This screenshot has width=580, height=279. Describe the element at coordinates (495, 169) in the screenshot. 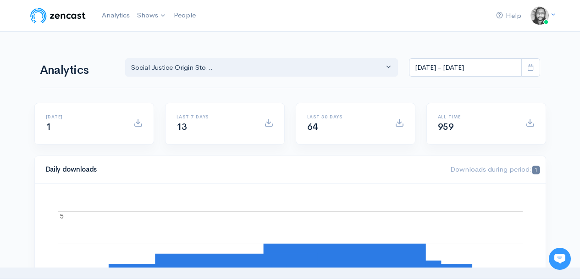

I see `span: Downloads during period:` at that location.